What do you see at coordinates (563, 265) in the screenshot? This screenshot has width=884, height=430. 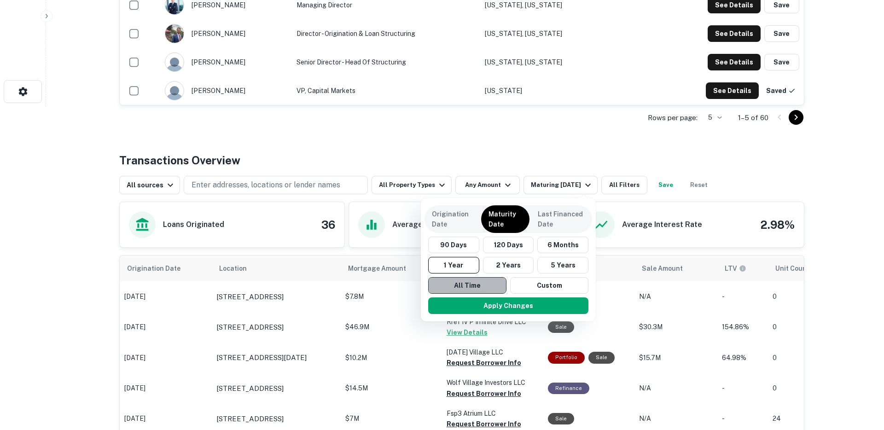 I see `button: 5 Years` at bounding box center [563, 265].